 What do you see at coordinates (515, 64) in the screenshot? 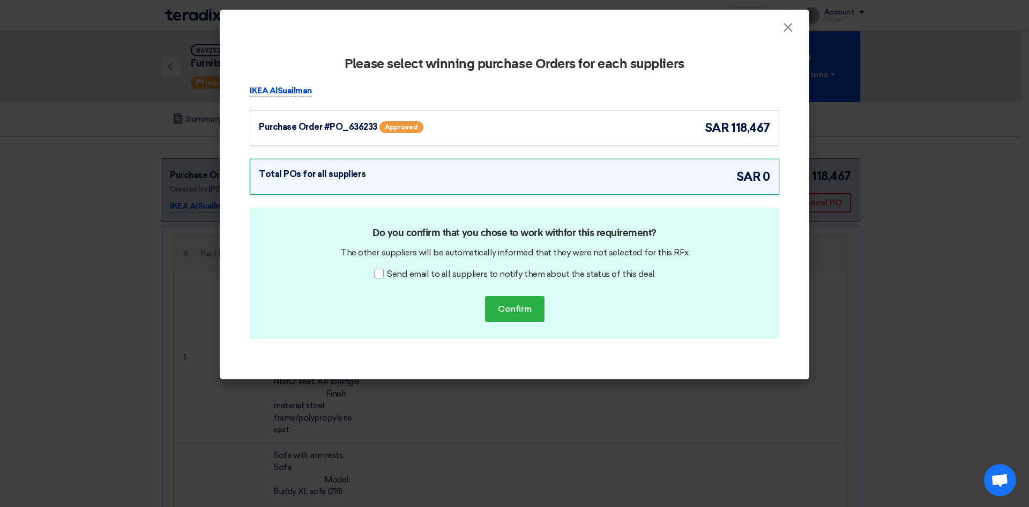
I see `h2: Please select winning purchase Orders for each suppliers` at bounding box center [515, 64].